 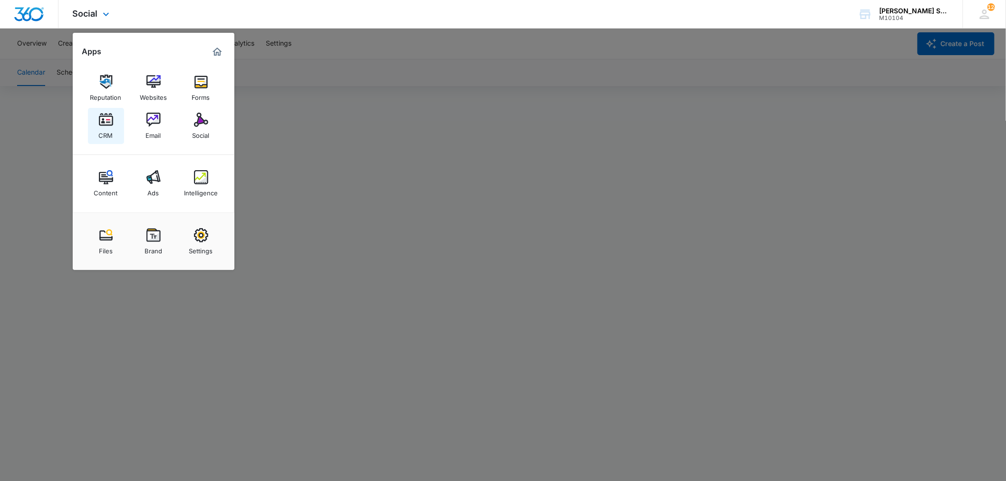 I want to click on a: Marketing 360® Dashboard, so click(x=217, y=52).